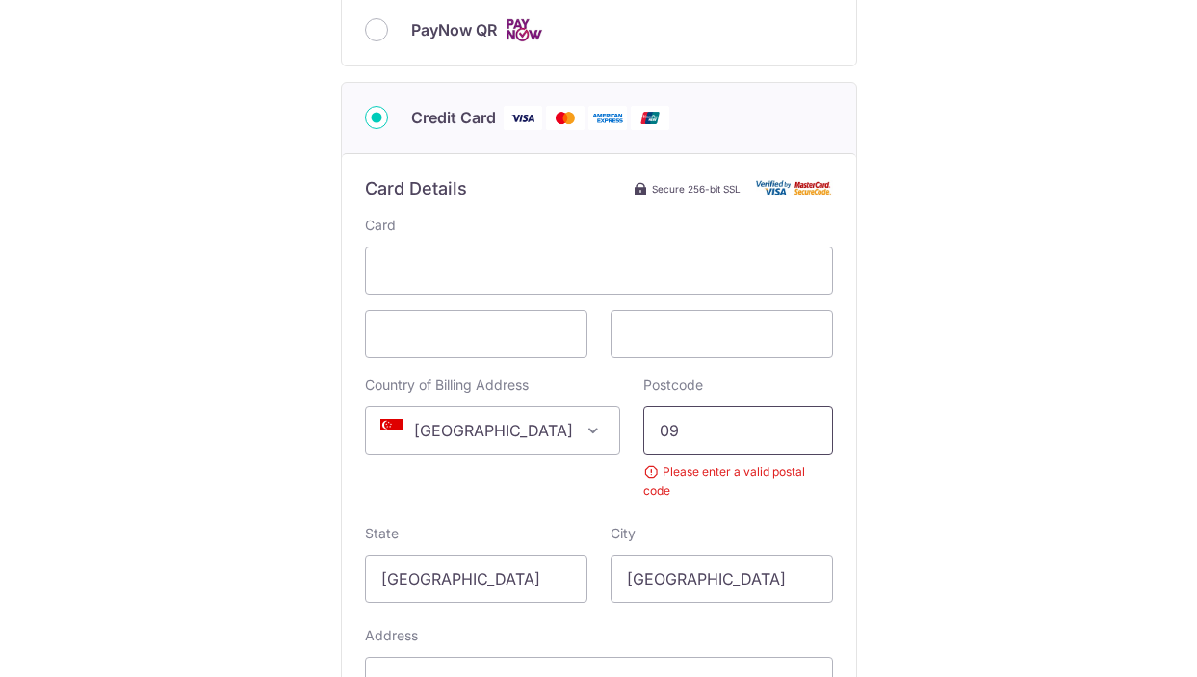  I want to click on div: Credit Card Visa Mastercard American Express Union Pay, so click(599, 118).